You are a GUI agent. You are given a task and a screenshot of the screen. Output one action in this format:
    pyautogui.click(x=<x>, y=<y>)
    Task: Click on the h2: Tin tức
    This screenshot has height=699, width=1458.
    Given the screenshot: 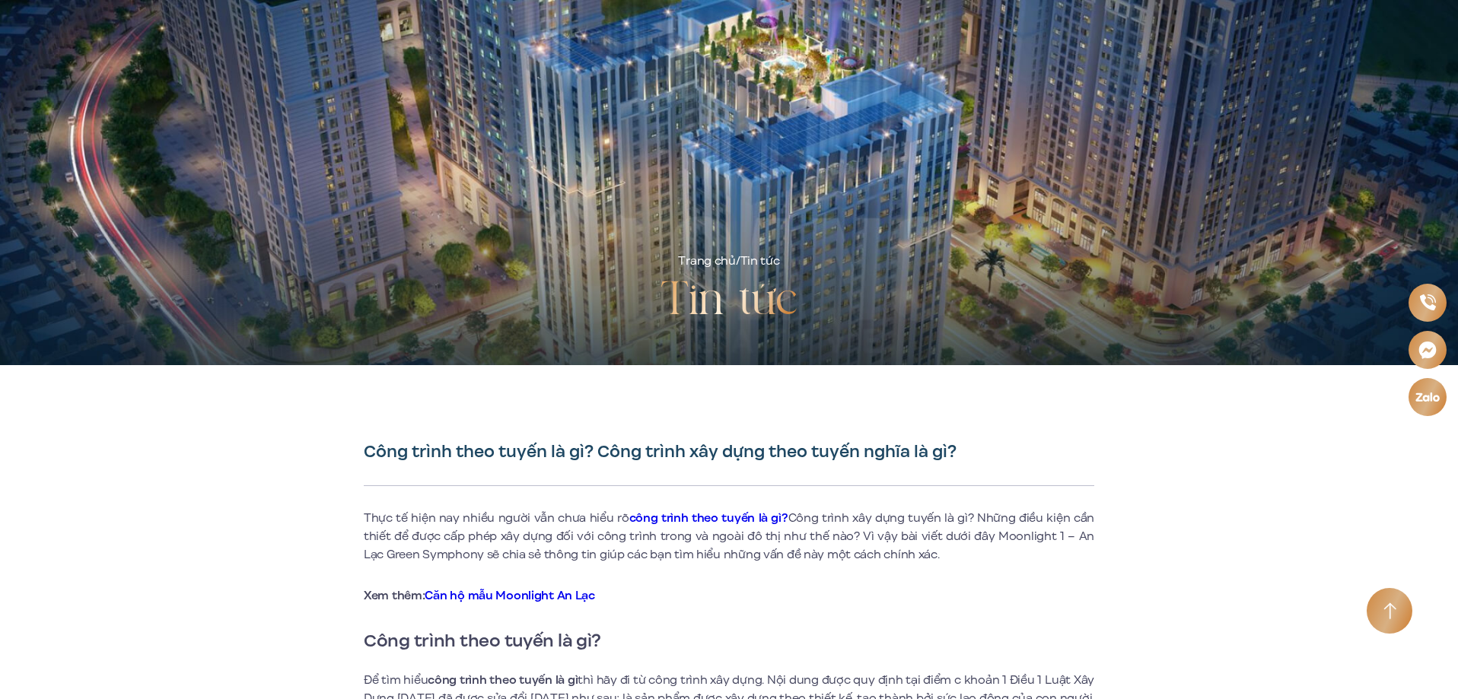 What is the action you would take?
    pyautogui.click(x=729, y=301)
    